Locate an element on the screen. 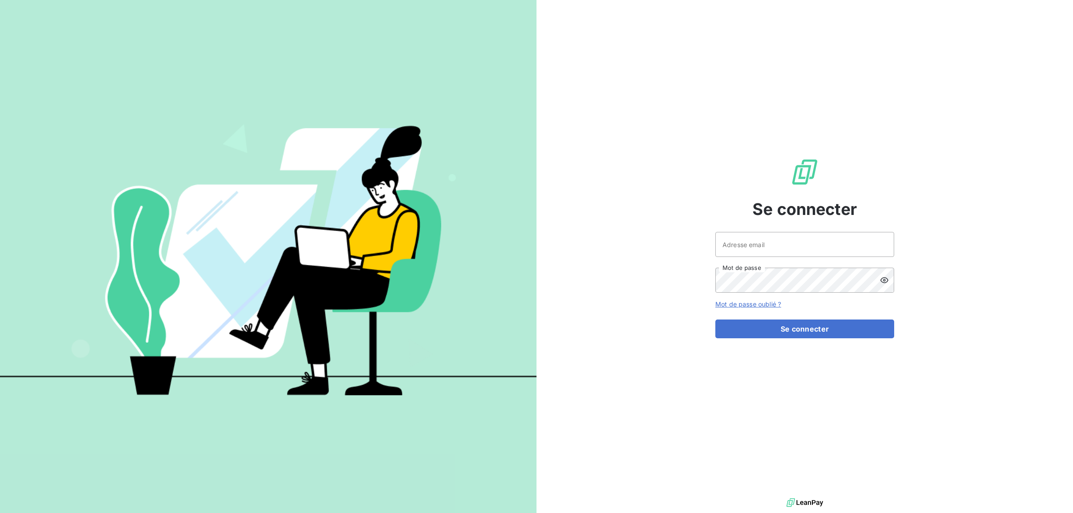 The height and width of the screenshot is (513, 1073). input: placeholder is located at coordinates (805, 245).